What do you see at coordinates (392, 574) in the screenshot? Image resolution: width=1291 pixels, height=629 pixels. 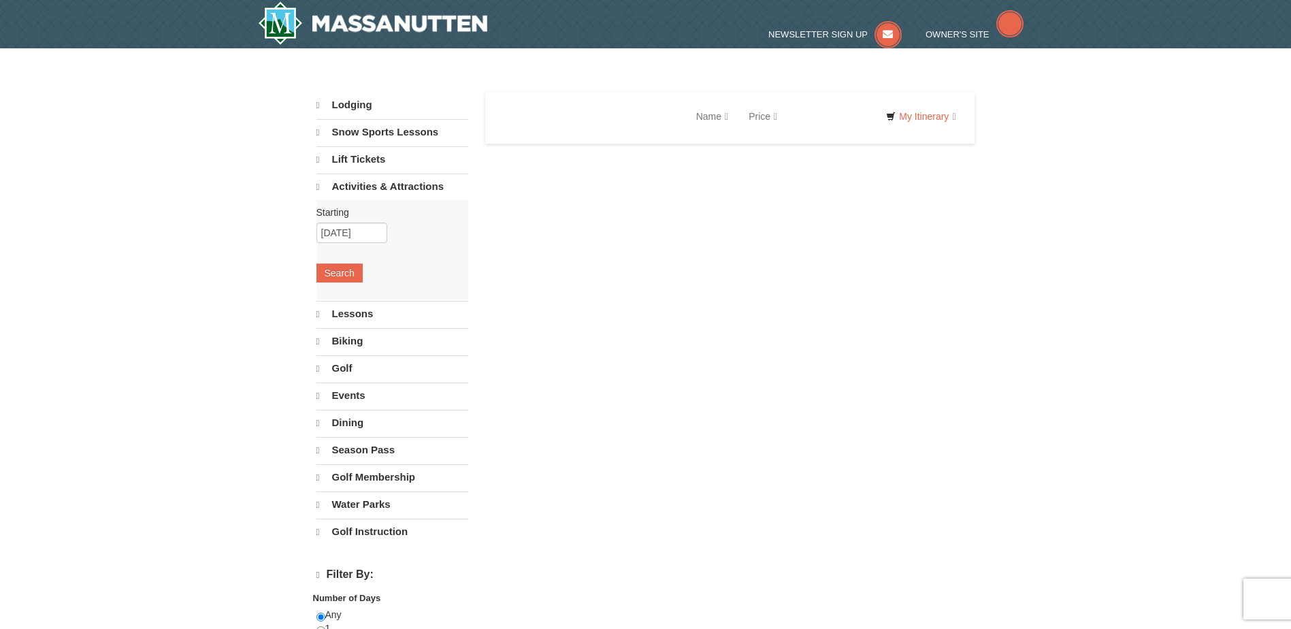 I see `h4: Filter By:` at bounding box center [392, 574].